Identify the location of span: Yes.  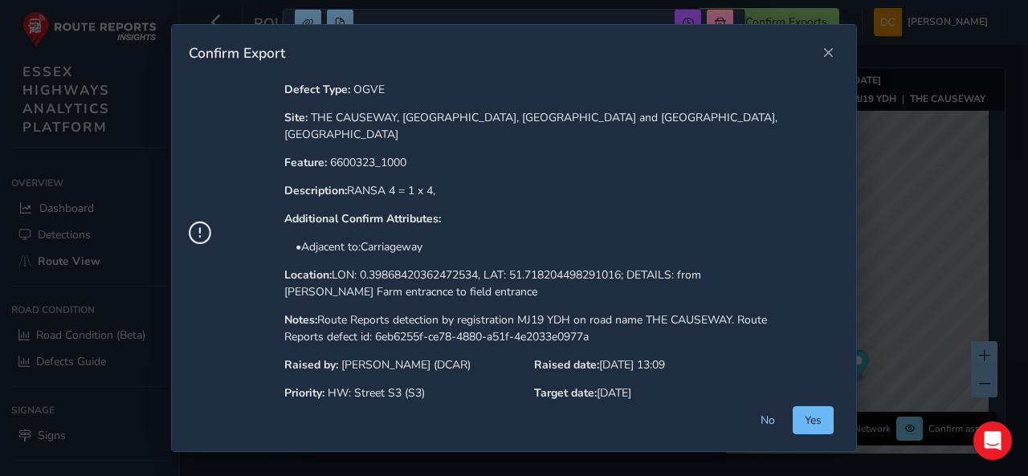
(813, 420).